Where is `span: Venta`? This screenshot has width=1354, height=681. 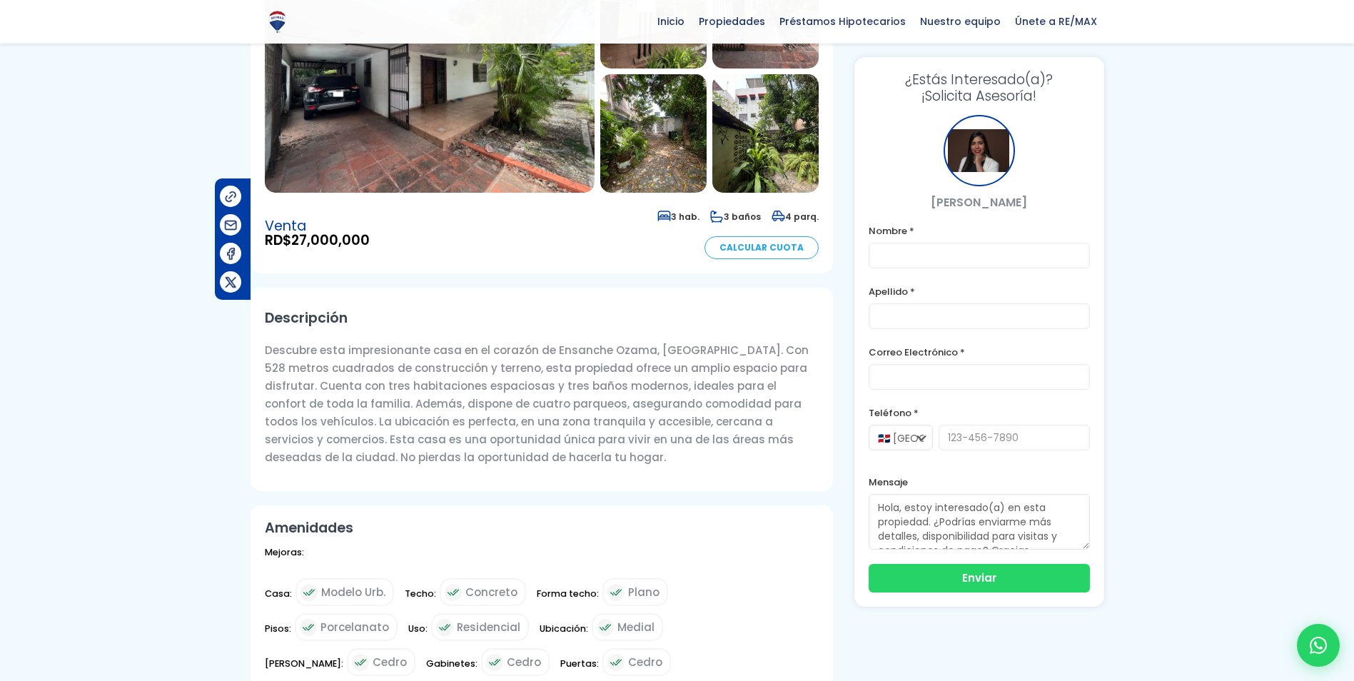
span: Venta is located at coordinates (317, 226).